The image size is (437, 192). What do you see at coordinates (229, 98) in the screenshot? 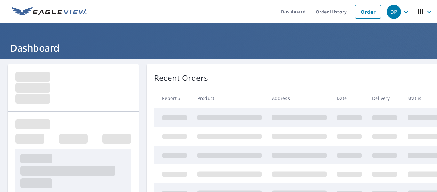
I see `th: Product` at bounding box center [229, 98].